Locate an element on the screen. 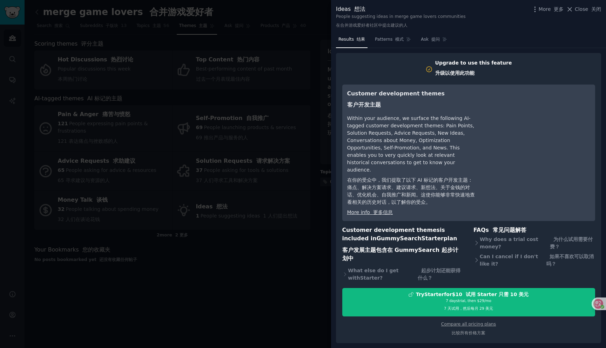  span: Close is located at coordinates (588, 9).